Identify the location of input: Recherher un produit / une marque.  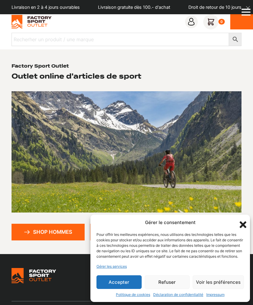
(120, 39).